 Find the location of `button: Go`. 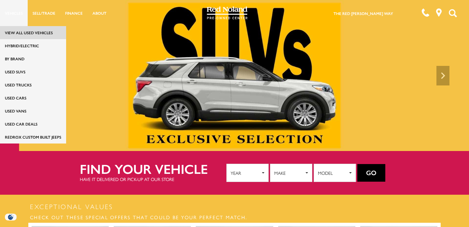

button: Go is located at coordinates (371, 173).